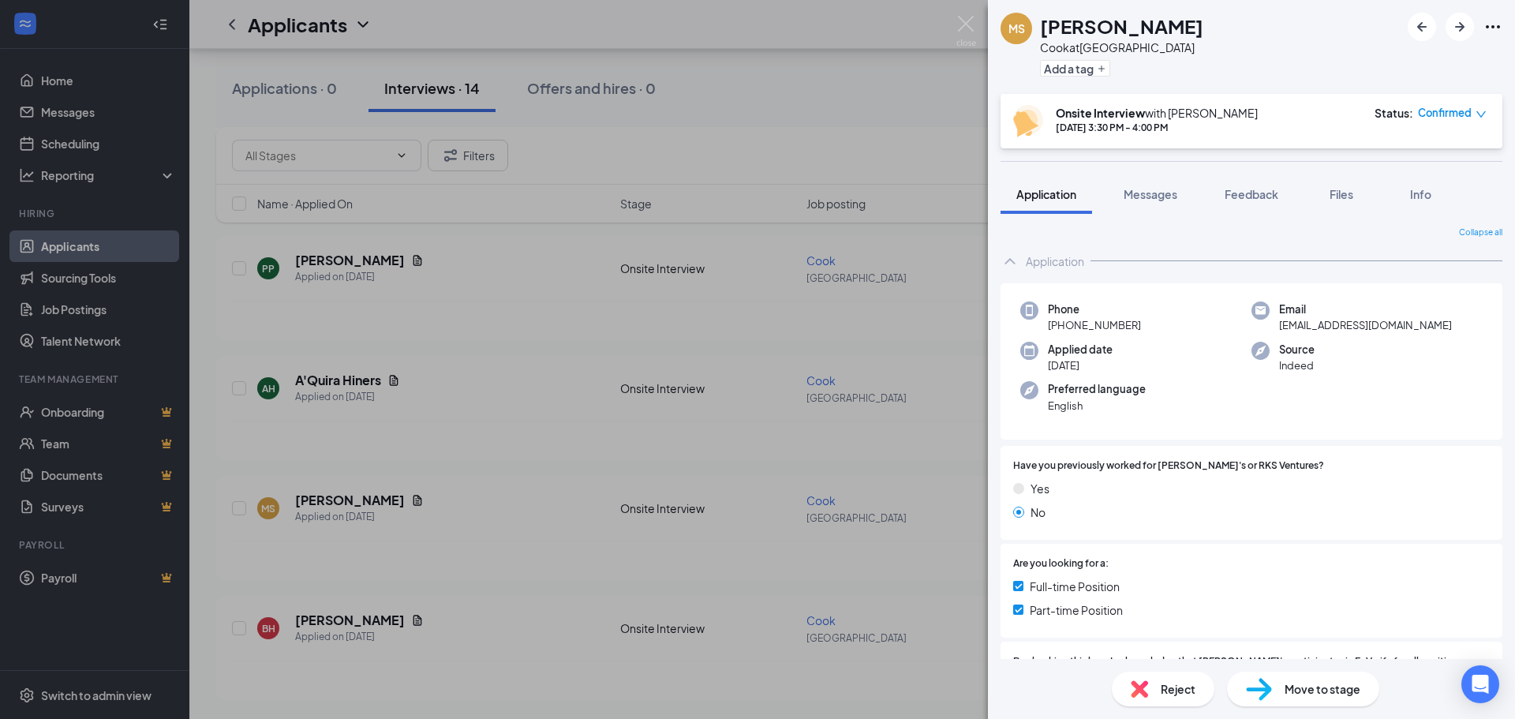 The image size is (1515, 719). I want to click on span: Indeed, so click(1297, 365).